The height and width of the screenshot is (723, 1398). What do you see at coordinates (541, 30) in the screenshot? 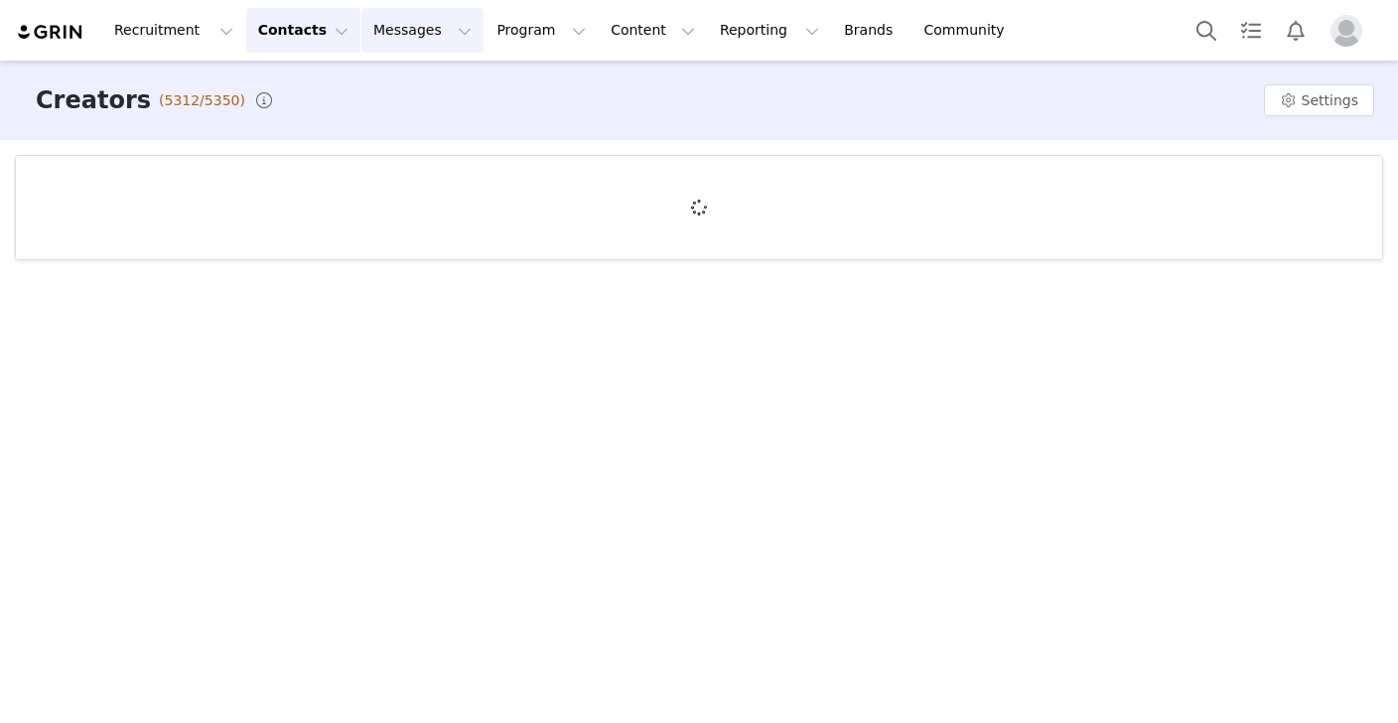
I see `button: Program` at bounding box center [541, 30].